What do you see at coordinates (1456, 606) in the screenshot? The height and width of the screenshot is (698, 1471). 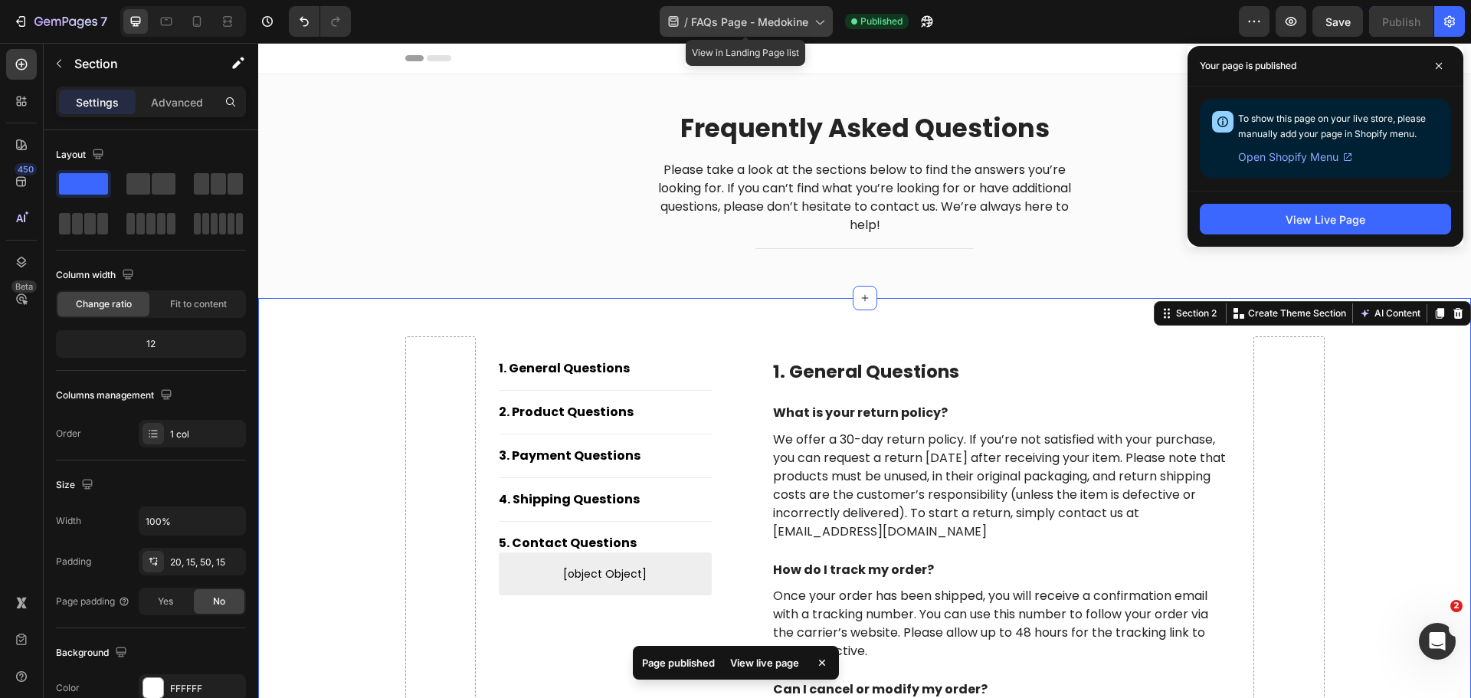 I see `span: 2` at bounding box center [1456, 606].